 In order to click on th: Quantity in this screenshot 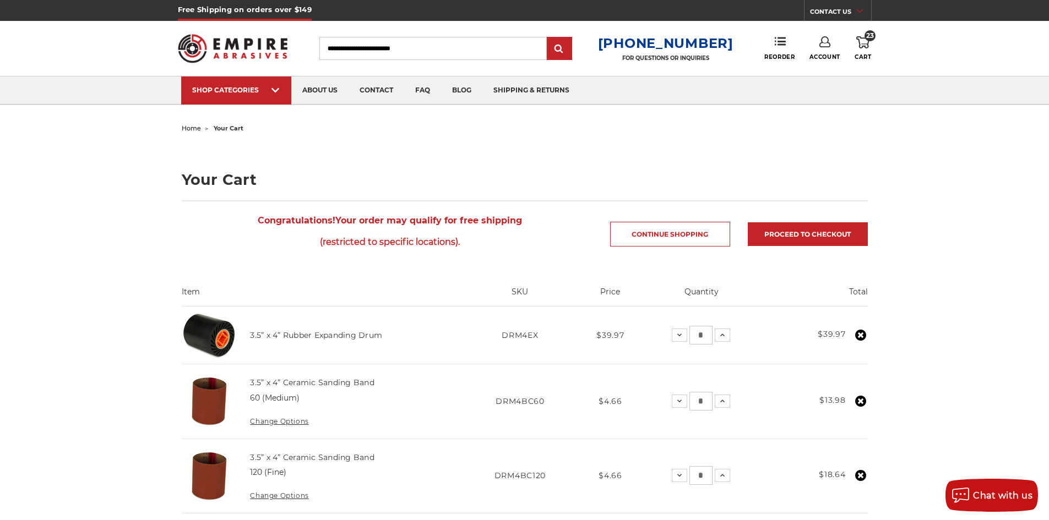, I will do `click(701, 296)`.